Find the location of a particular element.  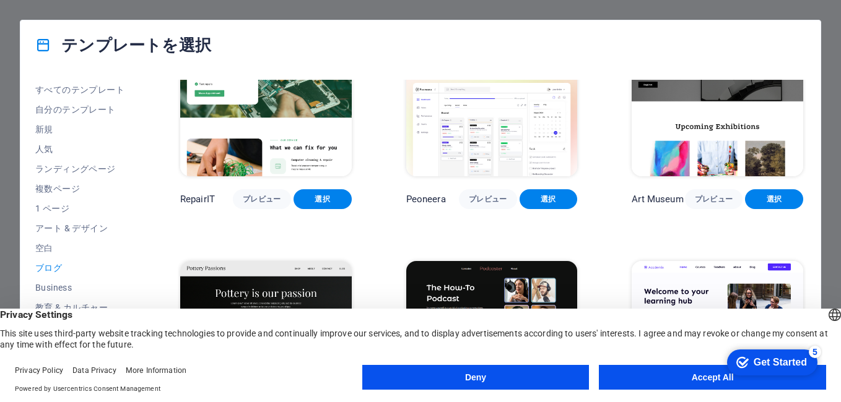

img: Art Museum is located at coordinates (717, 97).